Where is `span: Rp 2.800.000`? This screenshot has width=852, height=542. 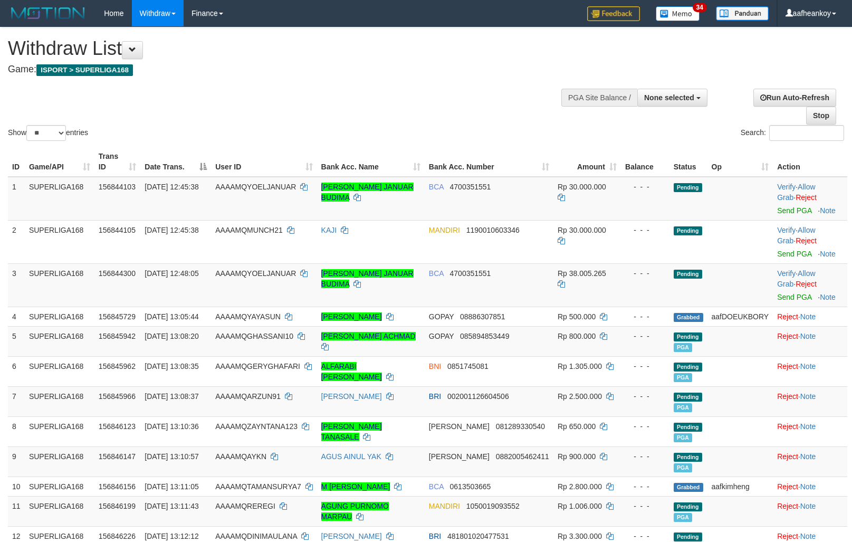 span: Rp 2.800.000 is located at coordinates (580, 486).